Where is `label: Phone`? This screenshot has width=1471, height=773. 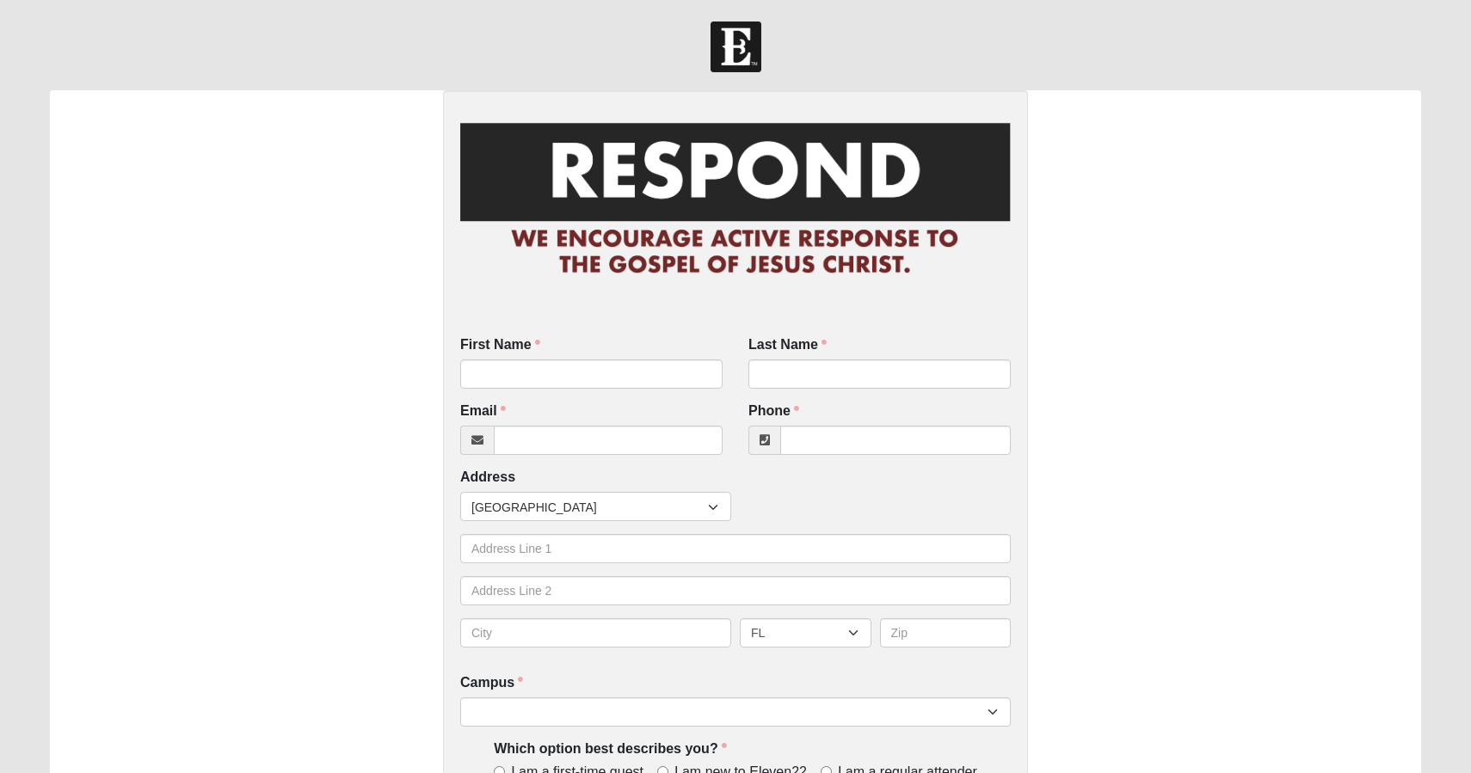
label: Phone is located at coordinates (773, 411).